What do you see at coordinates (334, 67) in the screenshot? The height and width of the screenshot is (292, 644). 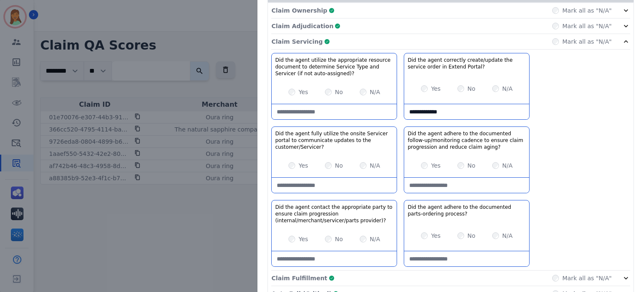 I see `h3: Did the agent utilize the appropriate resource document to determine Service Type and Servicer (i...` at bounding box center [334, 67].